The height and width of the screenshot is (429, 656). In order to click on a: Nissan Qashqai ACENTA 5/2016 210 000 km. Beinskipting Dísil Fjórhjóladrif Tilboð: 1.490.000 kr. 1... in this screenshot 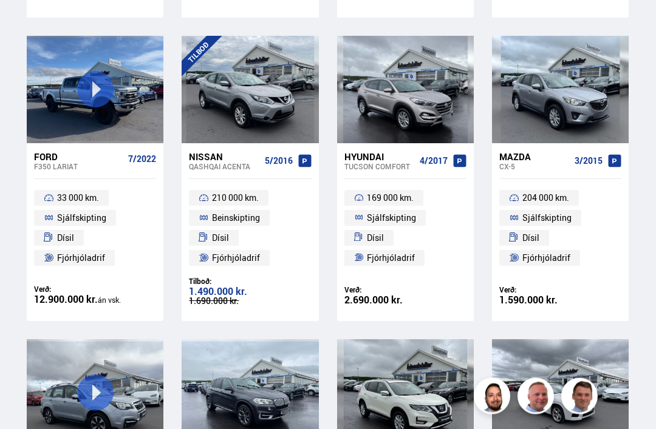, I will do `click(250, 233)`.